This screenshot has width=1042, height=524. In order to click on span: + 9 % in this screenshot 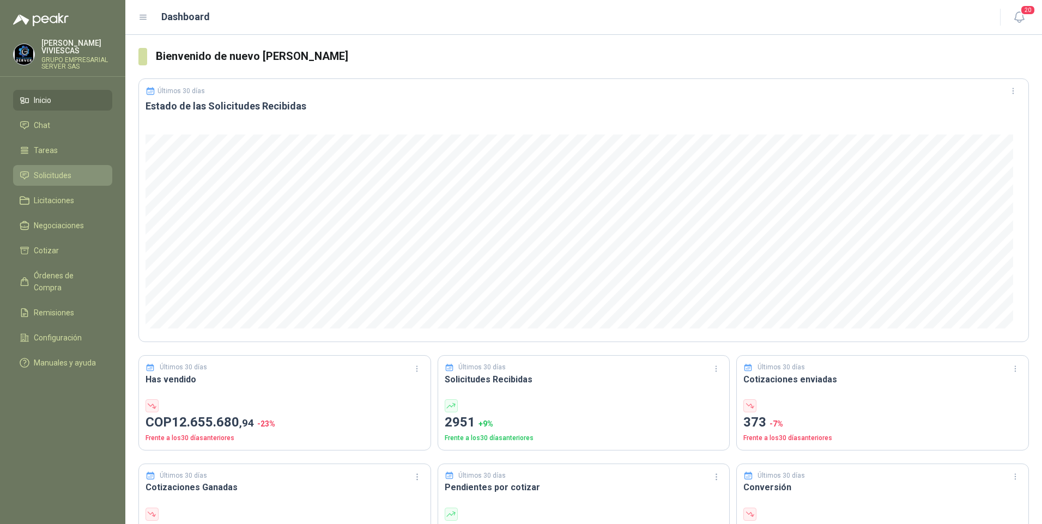, I will do `click(486, 424)`.